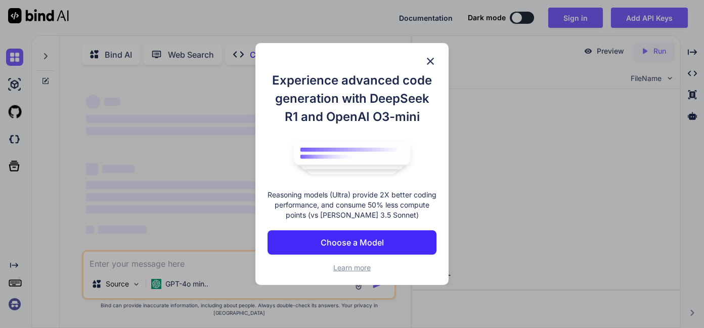 The width and height of the screenshot is (704, 328). I want to click on p: Reasoning models (Ultra) provide 2X better coding performance, and consume 50% less compute point..., so click(352, 205).